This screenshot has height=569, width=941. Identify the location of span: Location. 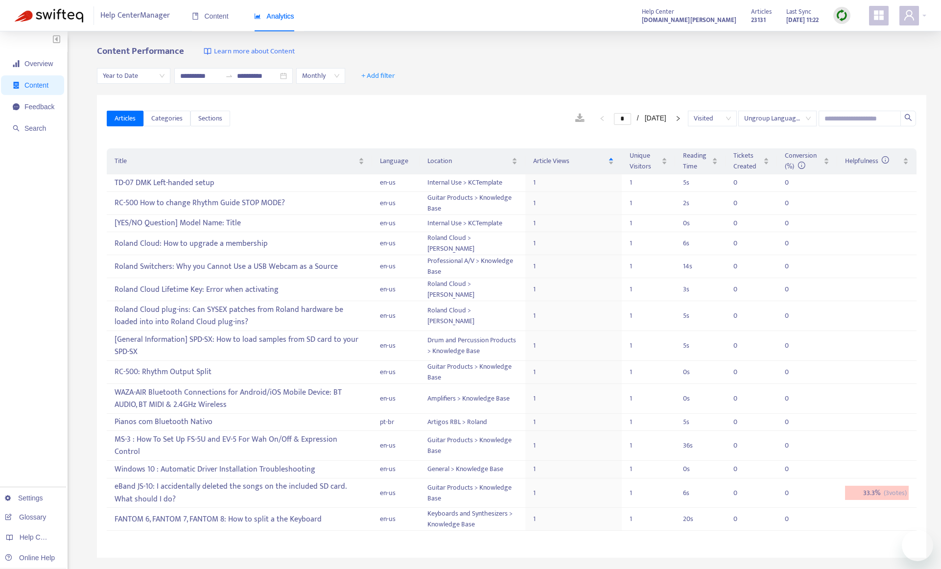
(469, 161).